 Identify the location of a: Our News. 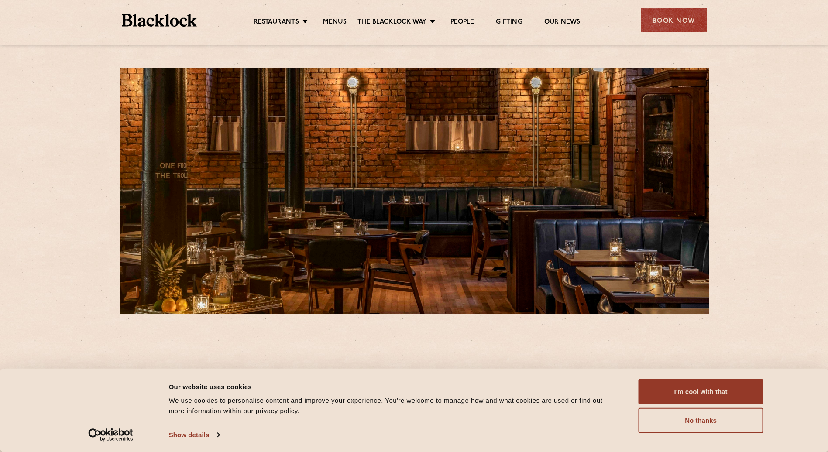
(562, 23).